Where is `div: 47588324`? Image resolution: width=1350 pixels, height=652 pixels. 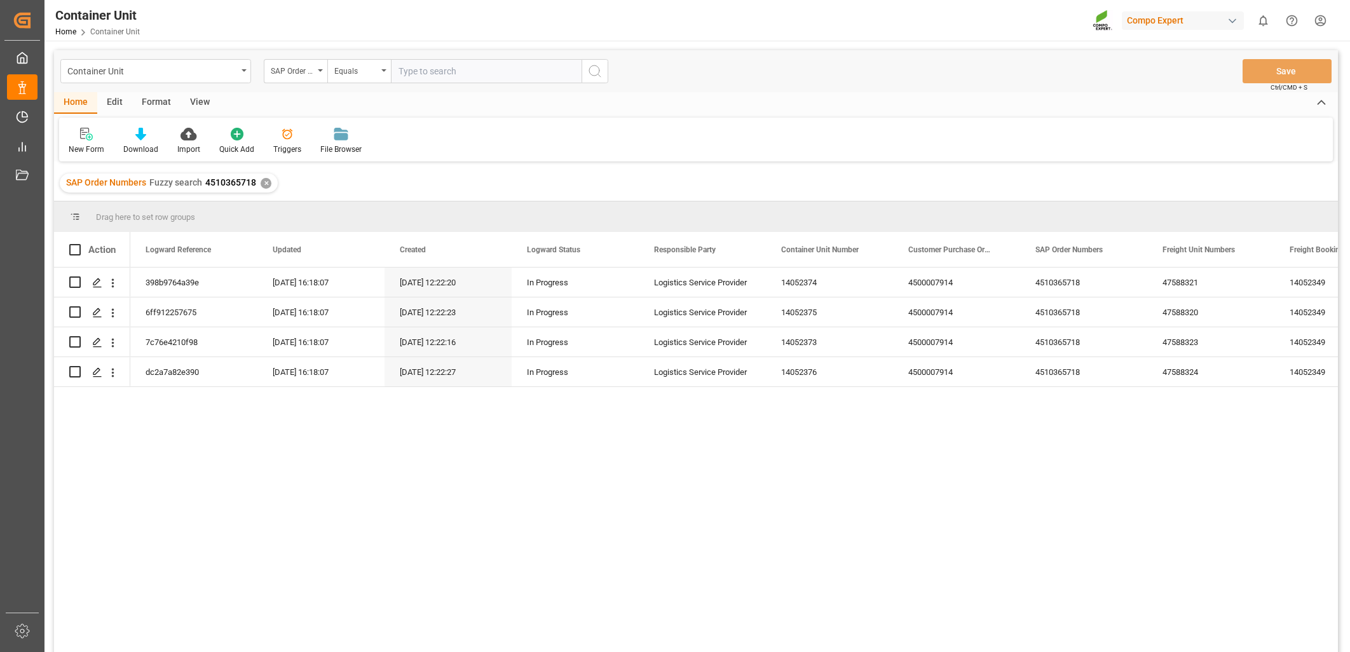
div: 47588324 is located at coordinates (1211, 372).